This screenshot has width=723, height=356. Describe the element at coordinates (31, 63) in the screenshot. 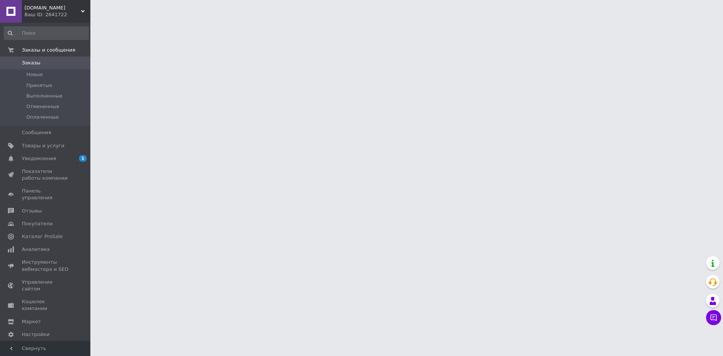

I see `span: Заказы` at that location.